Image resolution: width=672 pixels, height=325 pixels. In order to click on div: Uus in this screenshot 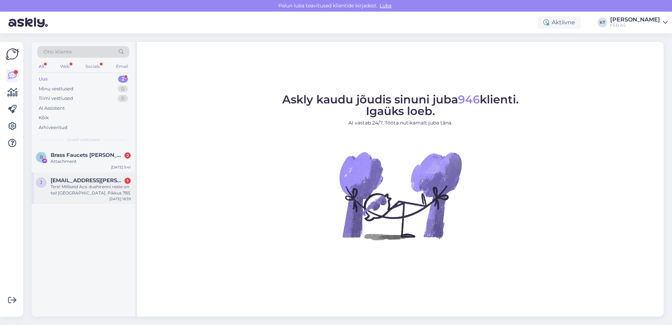, I will do `click(43, 79)`.